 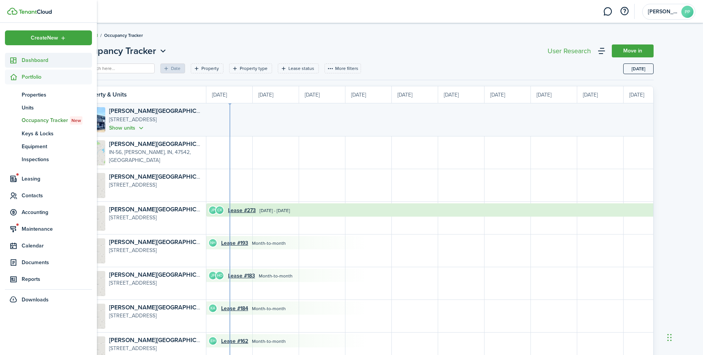 What do you see at coordinates (241, 276) in the screenshot?
I see `a: Lease #183` at bounding box center [241, 276].